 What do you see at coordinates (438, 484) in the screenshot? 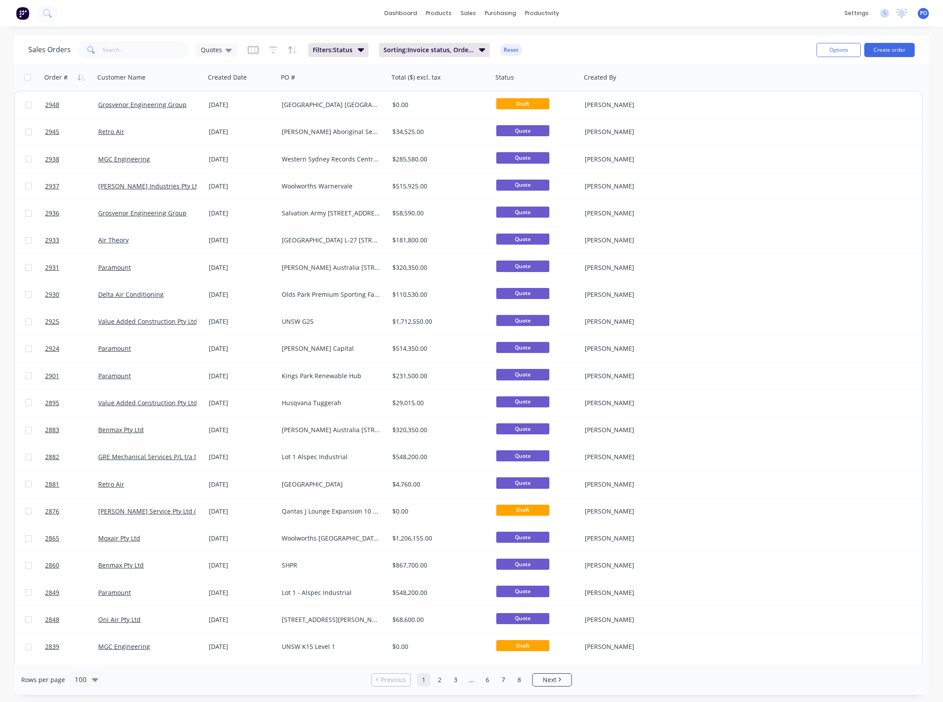
I see `div: $4,760.00` at bounding box center [438, 484].